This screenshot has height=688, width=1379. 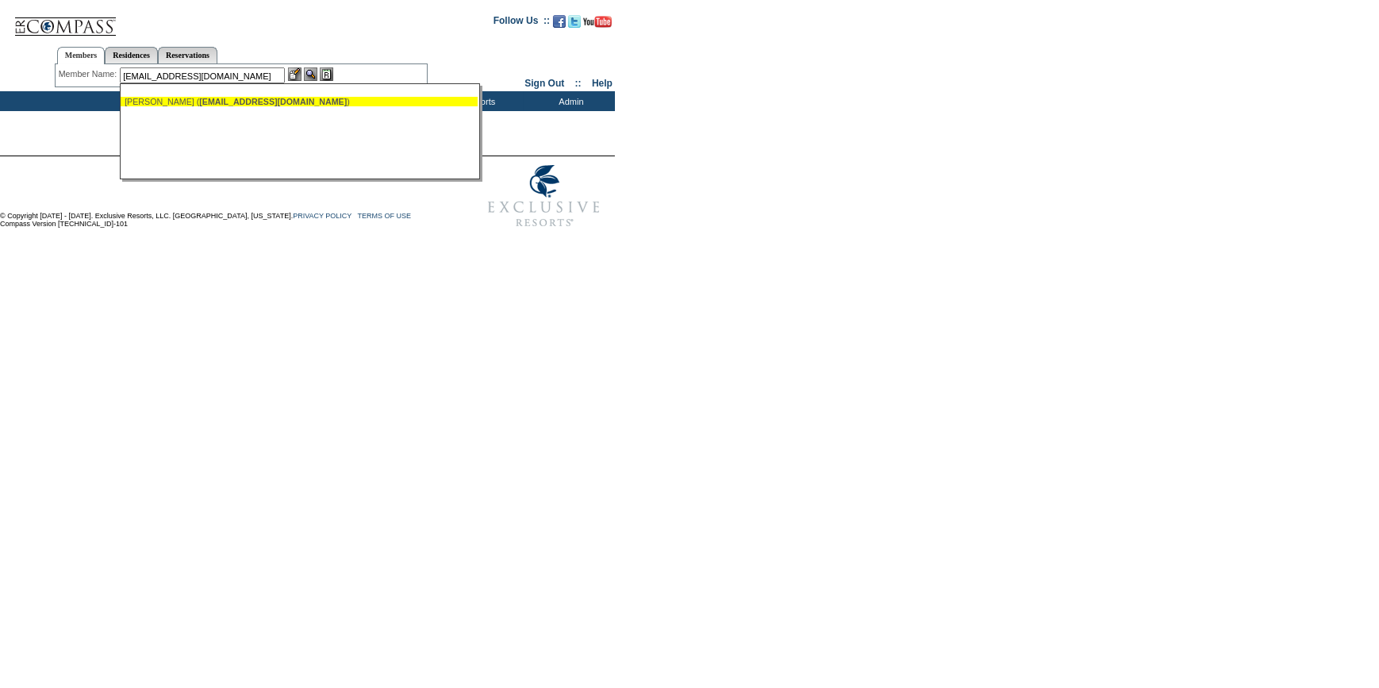 I want to click on img: Exclusive Resorts, so click(x=544, y=196).